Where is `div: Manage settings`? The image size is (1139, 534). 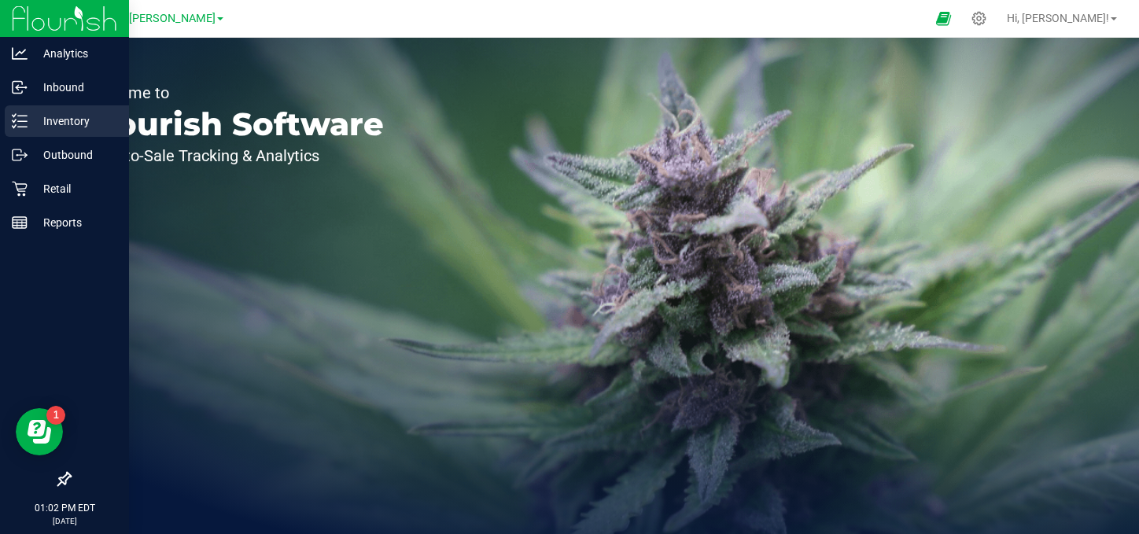
div: Manage settings is located at coordinates (978, 18).